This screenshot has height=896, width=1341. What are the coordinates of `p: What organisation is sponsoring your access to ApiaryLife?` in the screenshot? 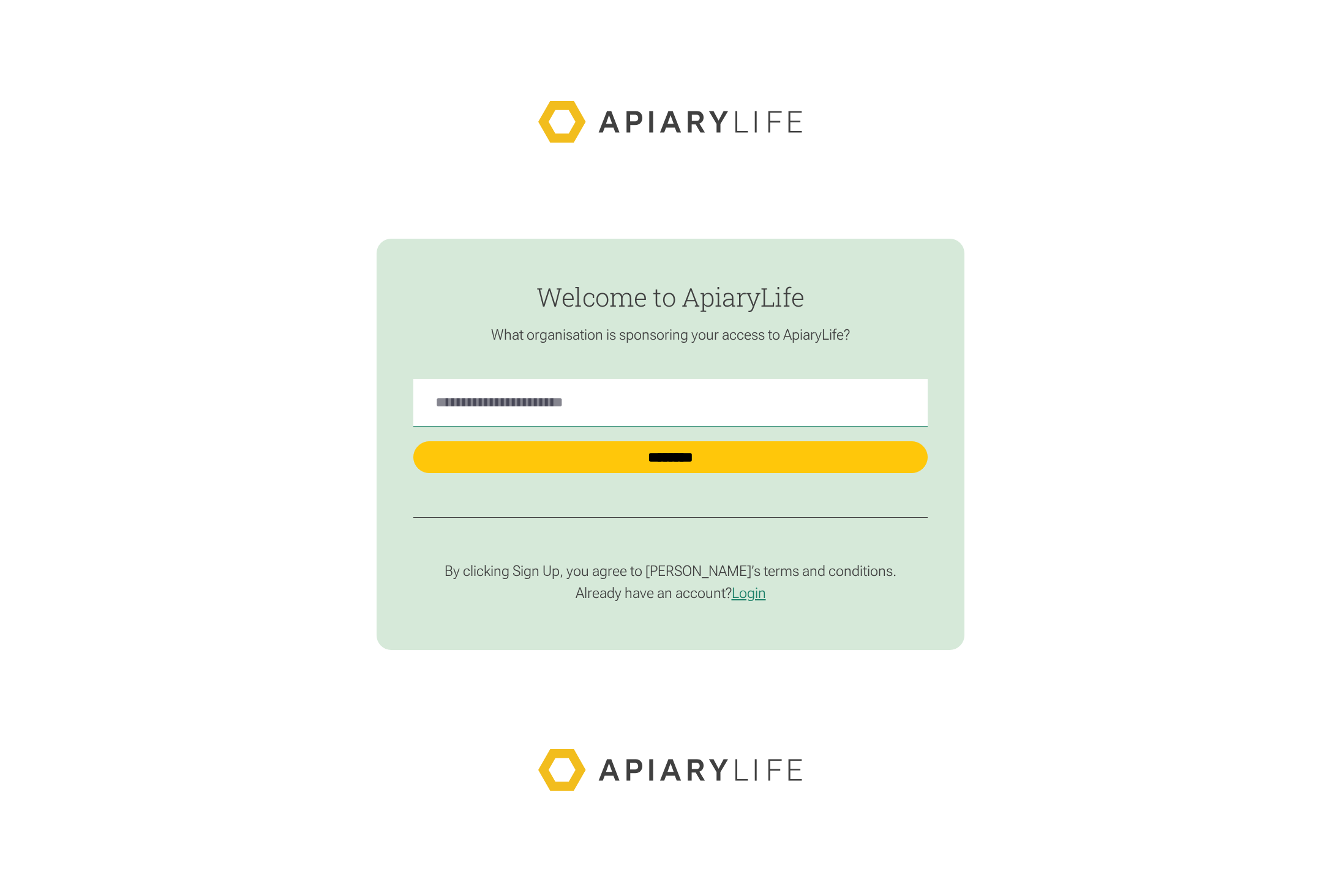 It's located at (670, 335).